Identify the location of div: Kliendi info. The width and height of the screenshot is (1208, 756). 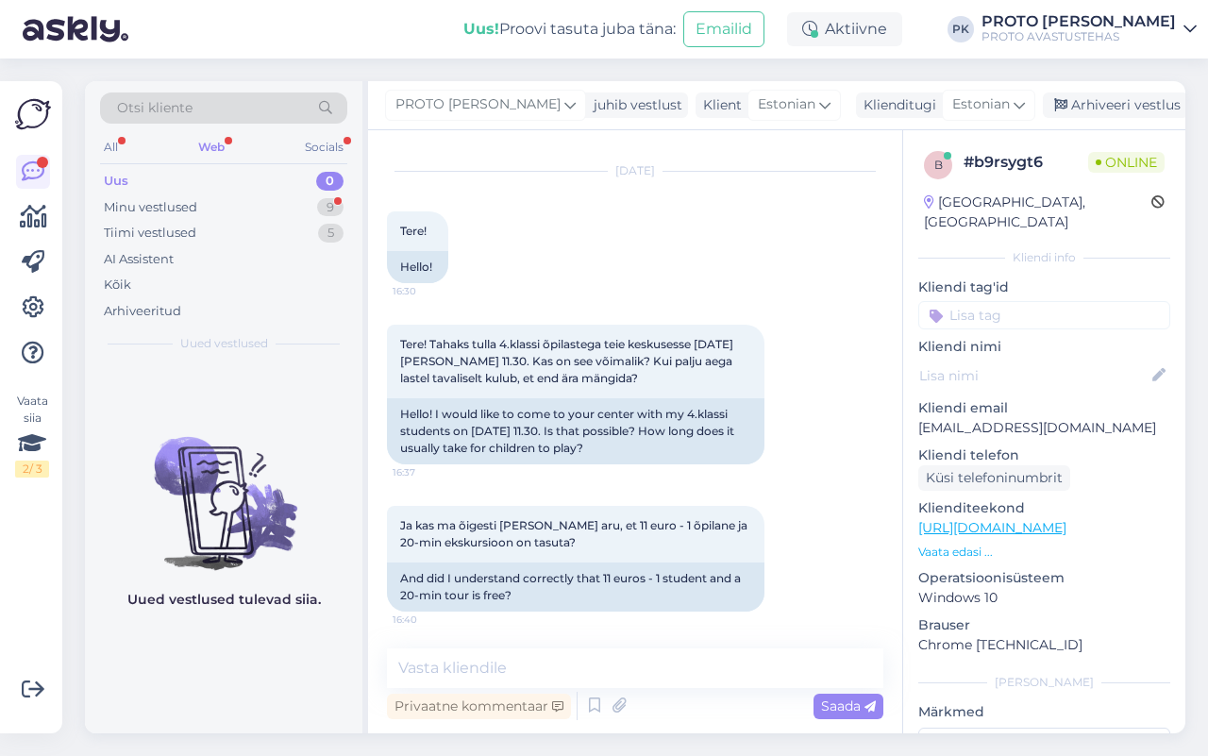
(1044, 258).